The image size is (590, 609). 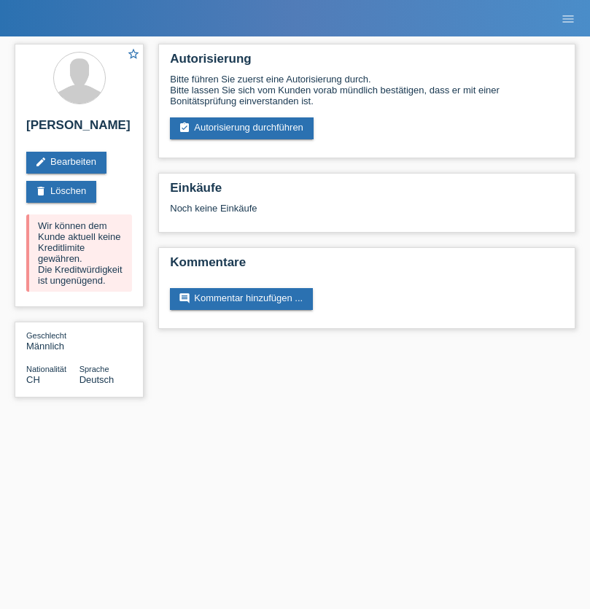 What do you see at coordinates (33, 379) in the screenshot?
I see `span: Schweiz` at bounding box center [33, 379].